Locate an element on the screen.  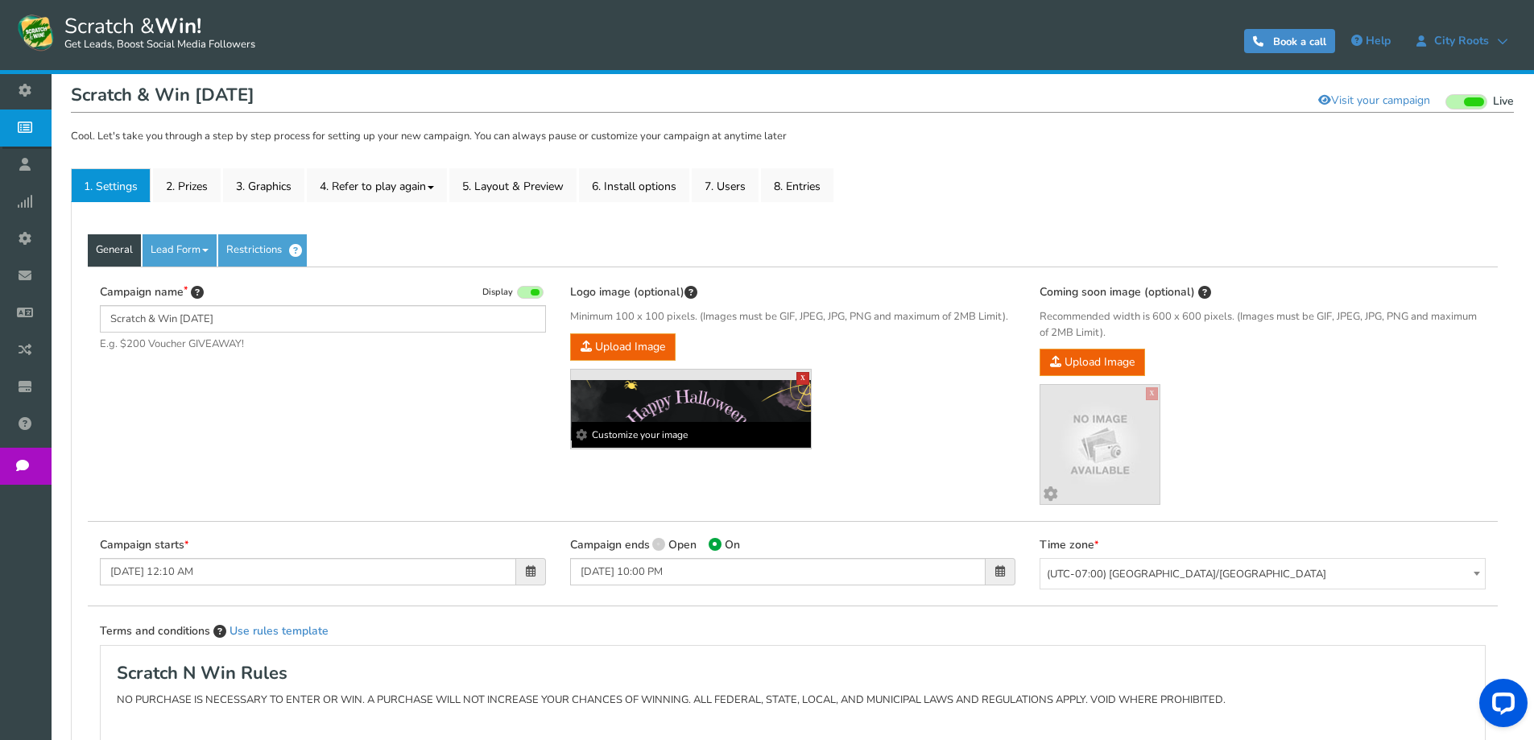
span: This image will be shown before the contest start date is located at coordinates (1203, 293).